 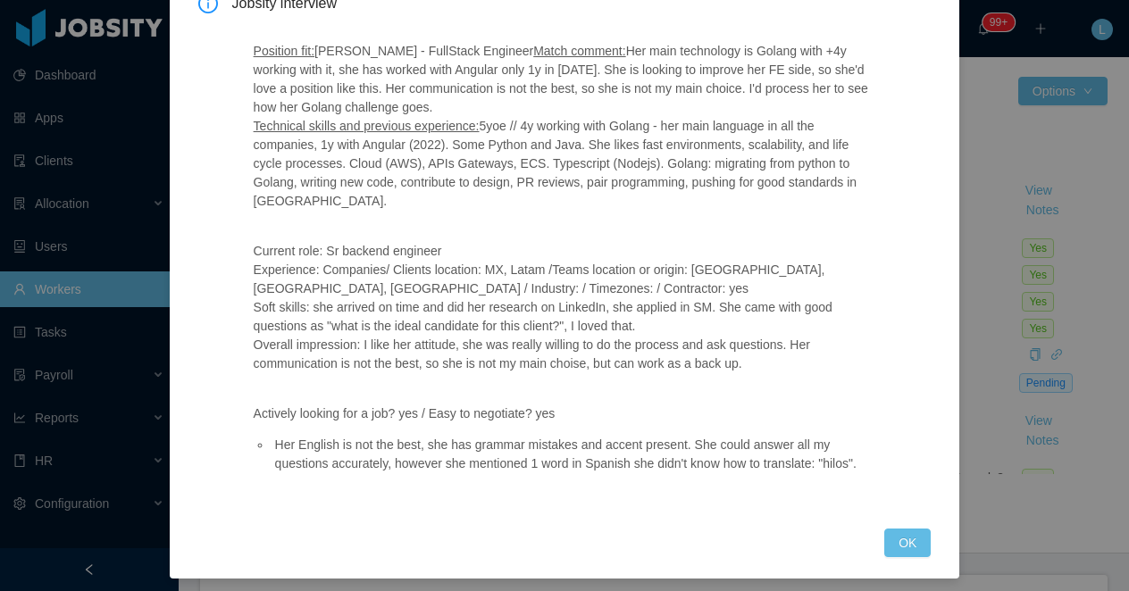 What do you see at coordinates (567, 413) in the screenshot?
I see `p: Actively looking for a job? yes / Easy to negotiate? yes` at bounding box center [567, 413].